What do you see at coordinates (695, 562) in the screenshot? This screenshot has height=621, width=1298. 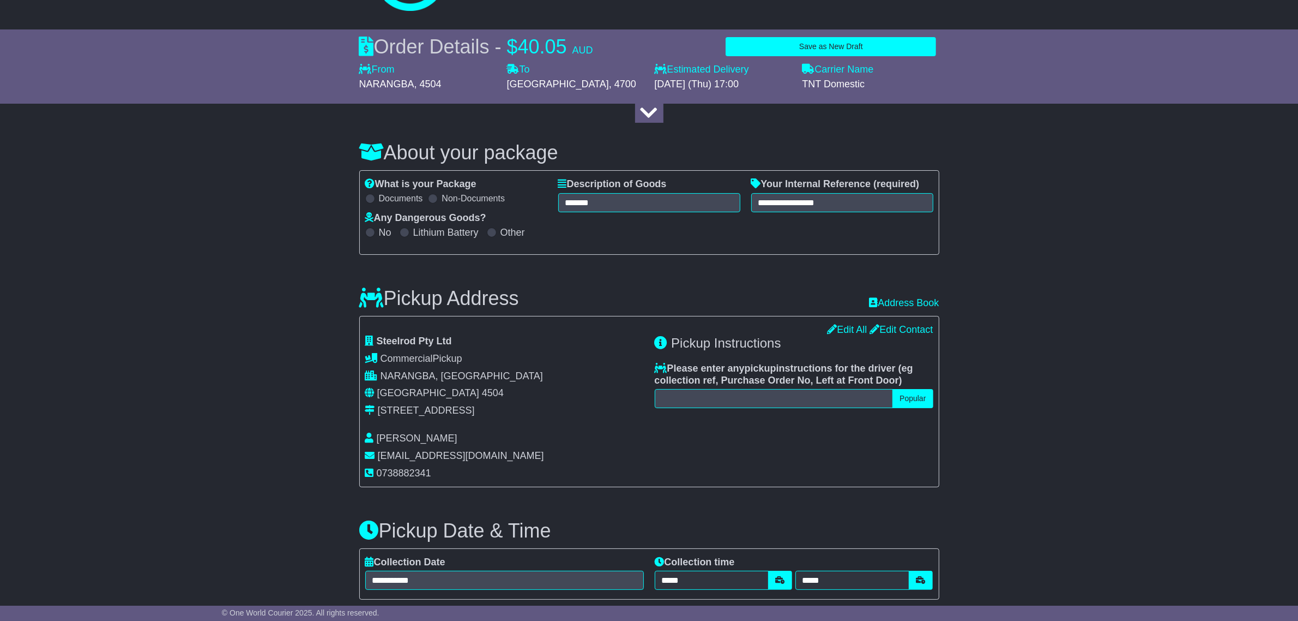 I see `label: Collection time` at bounding box center [695, 562].